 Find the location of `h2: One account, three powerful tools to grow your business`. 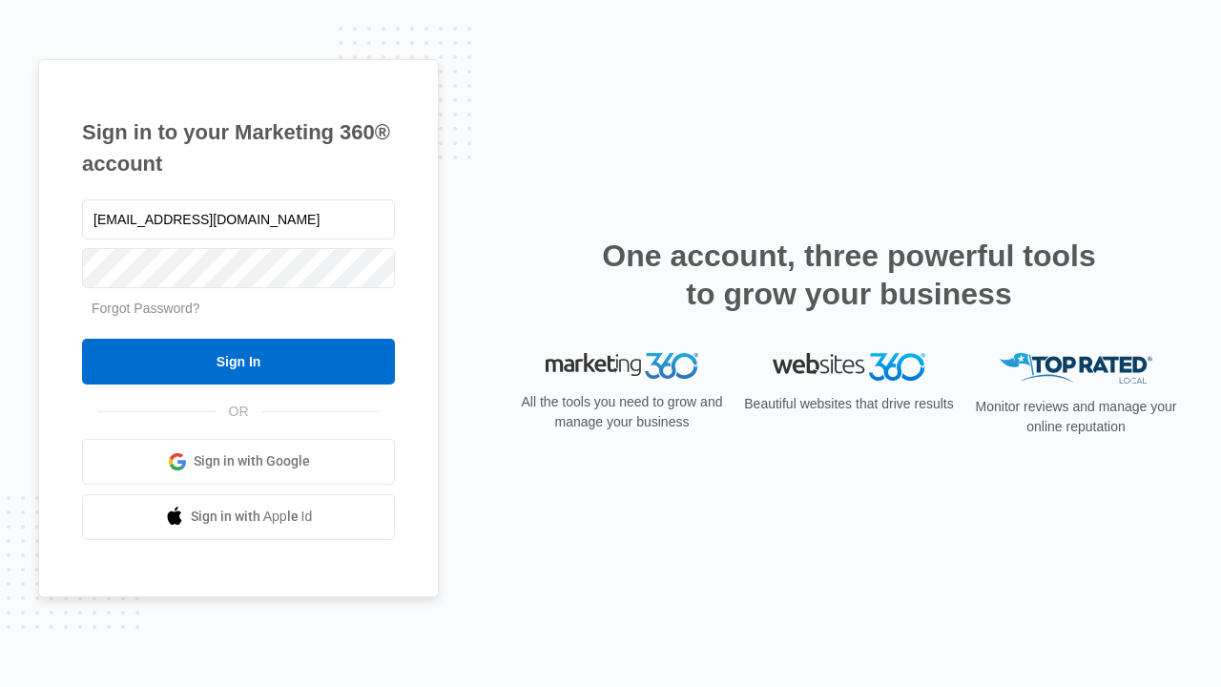

h2: One account, three powerful tools to grow your business is located at coordinates (849, 275).